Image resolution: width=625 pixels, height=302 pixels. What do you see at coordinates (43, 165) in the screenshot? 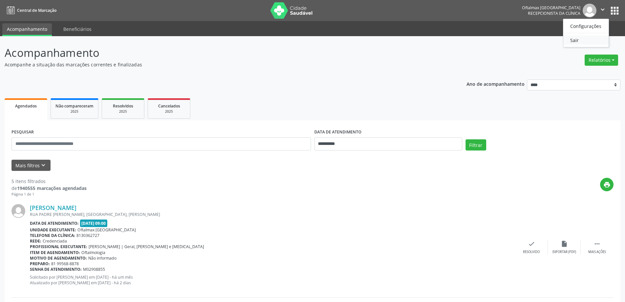
I see `i: keyboard_arrow_down` at bounding box center [43, 165].